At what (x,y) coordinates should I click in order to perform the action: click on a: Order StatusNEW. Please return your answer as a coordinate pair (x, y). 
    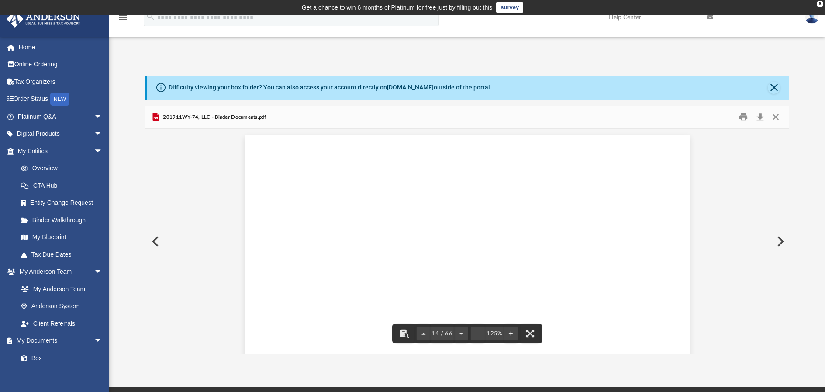
    Looking at the image, I should click on (61, 99).